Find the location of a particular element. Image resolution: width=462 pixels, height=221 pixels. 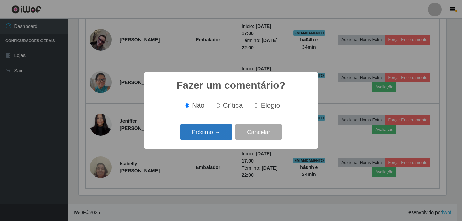

span: Elogio is located at coordinates (271, 106).